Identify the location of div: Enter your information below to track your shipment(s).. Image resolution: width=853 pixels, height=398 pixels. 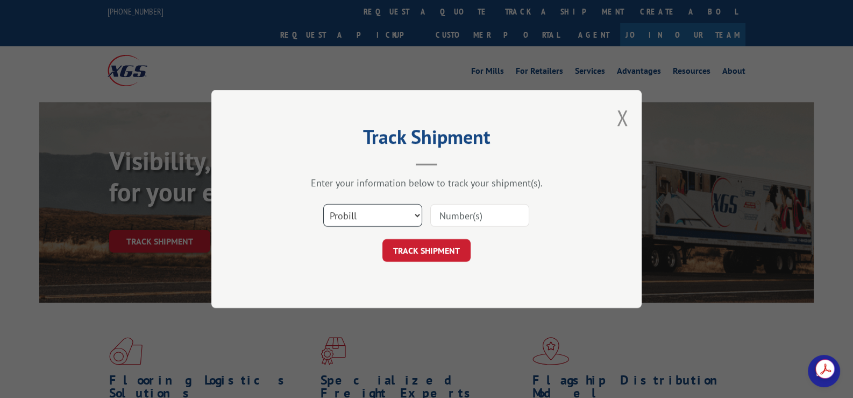
(427, 182).